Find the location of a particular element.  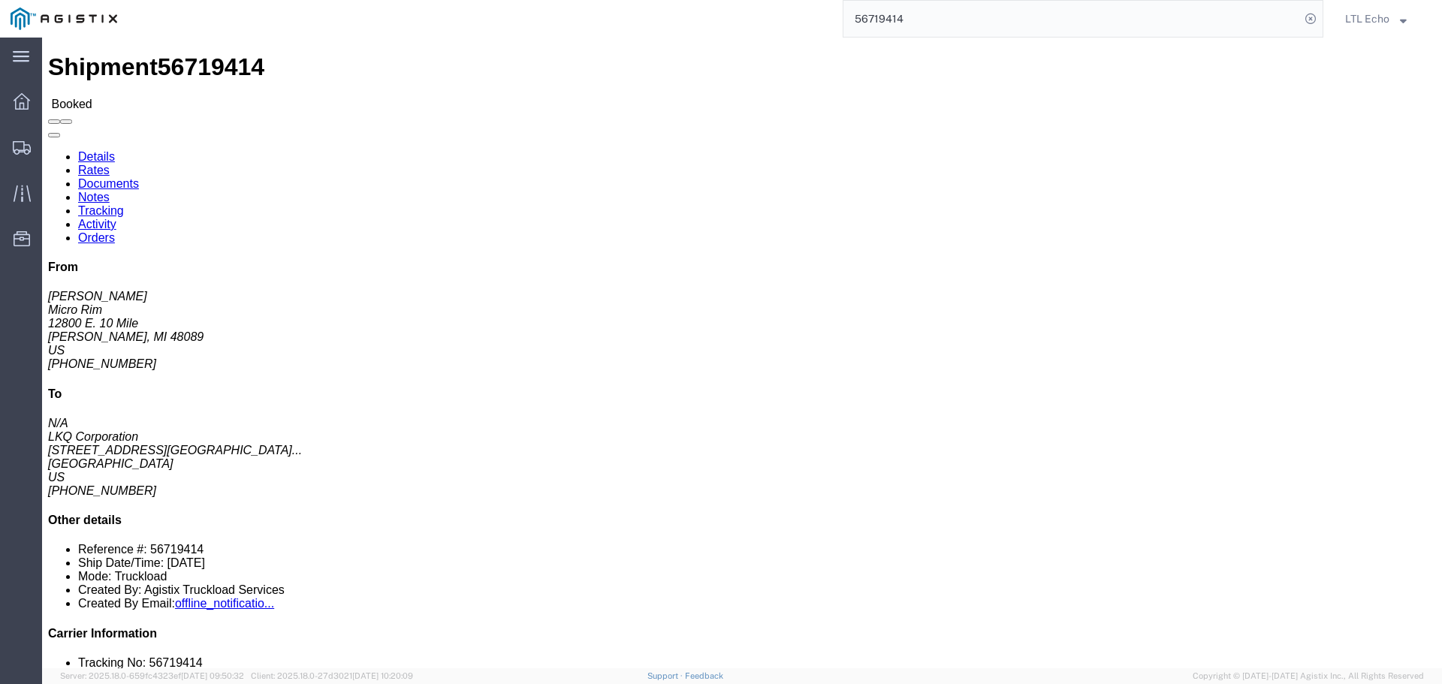

span: Server: 2025.18.0-659fc4323ef is located at coordinates (152, 676).